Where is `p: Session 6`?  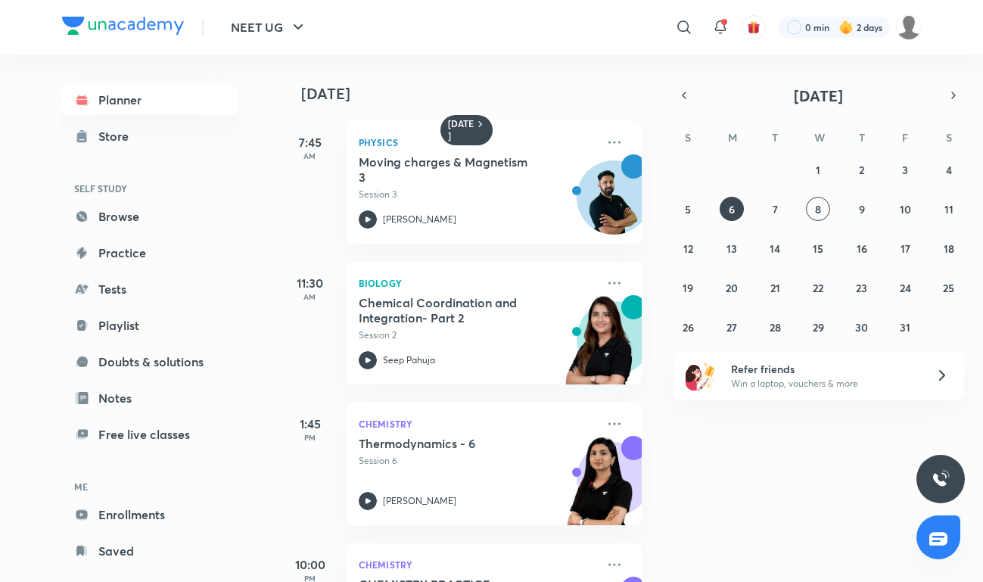
p: Session 6 is located at coordinates (478, 461).